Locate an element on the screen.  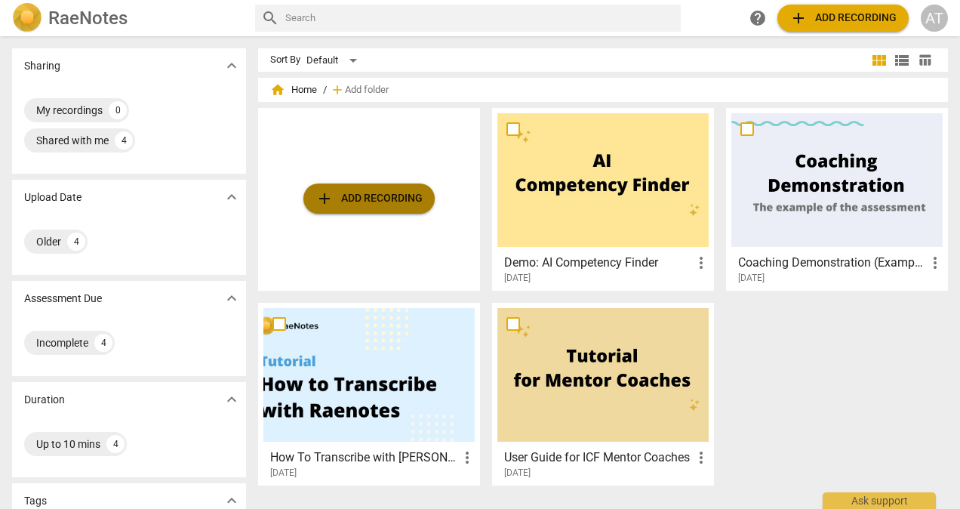
button: List view is located at coordinates (902, 60).